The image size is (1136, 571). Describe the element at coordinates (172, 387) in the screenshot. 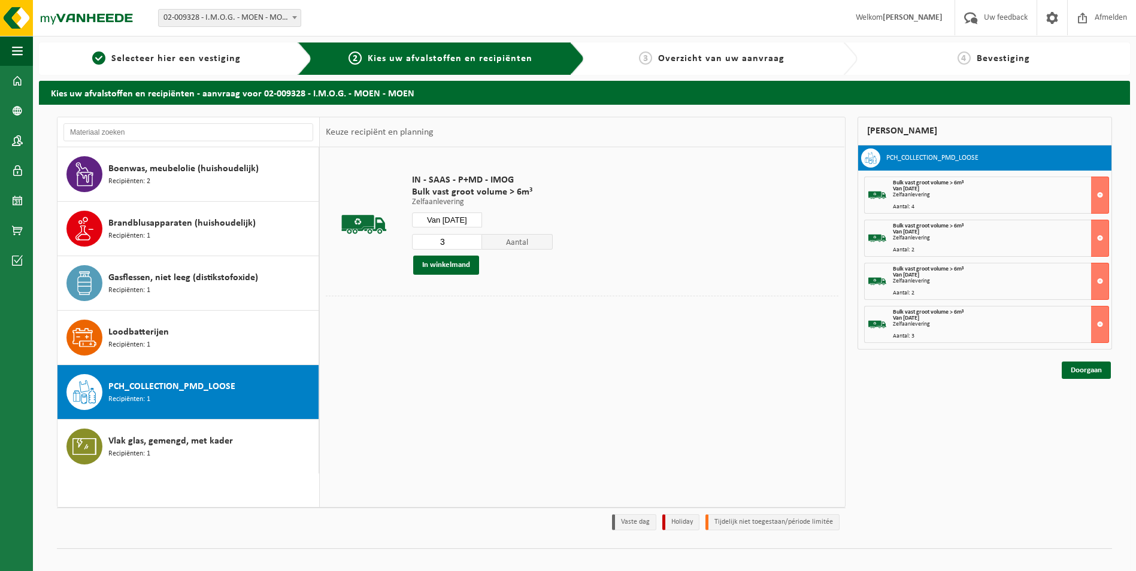

I see `span: PCH_COLLECTION_PMD_LOOSE` at that location.